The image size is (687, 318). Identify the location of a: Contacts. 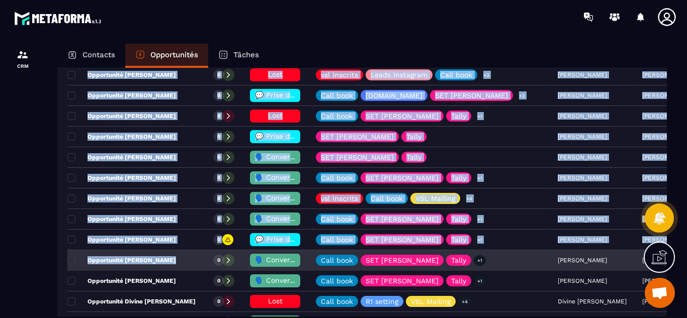
(91, 56).